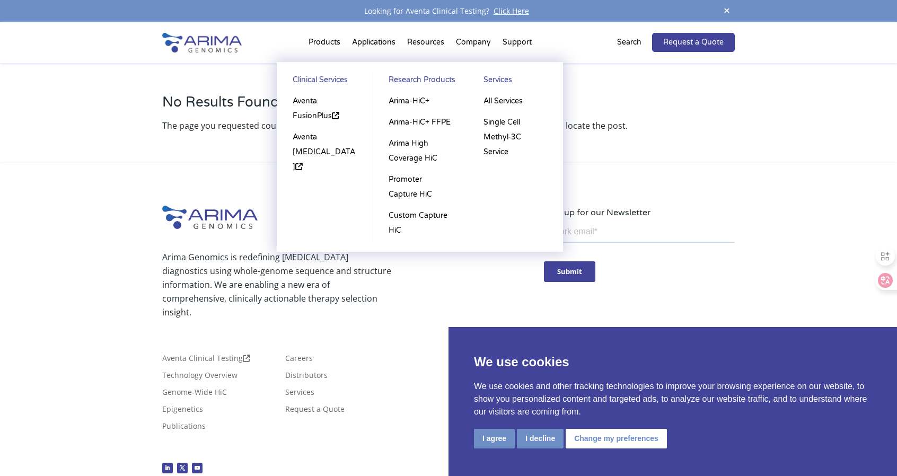 The image size is (897, 476). Describe the element at coordinates (630, 42) in the screenshot. I see `p: Search` at that location.